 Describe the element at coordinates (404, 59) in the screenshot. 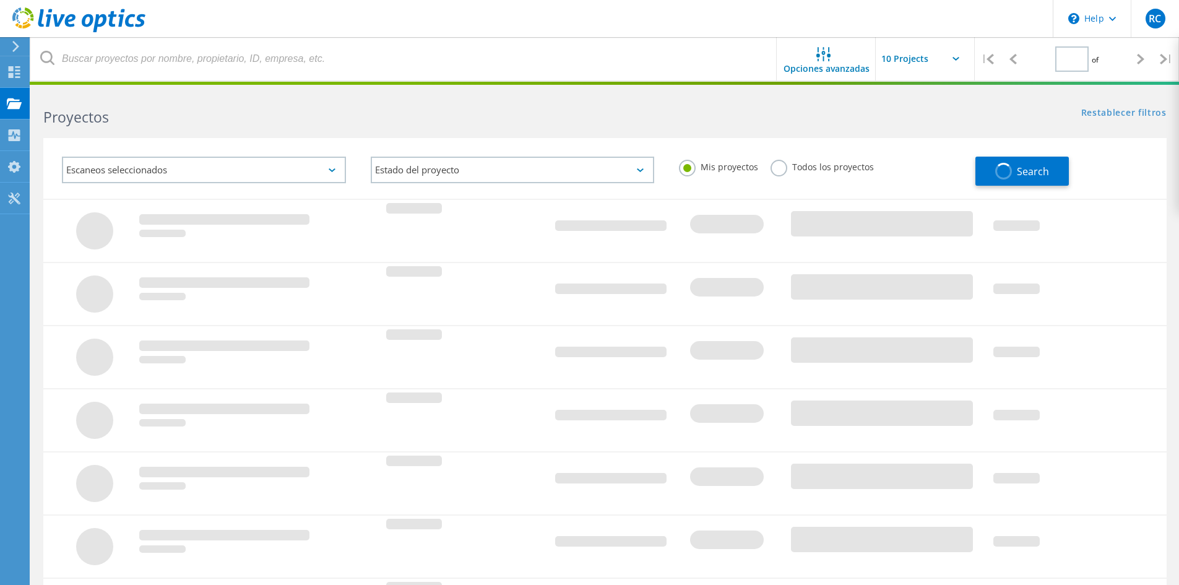

I see `input: Buscar proyectos por nombre, propietario, ID, empresa, etc.` at that location.